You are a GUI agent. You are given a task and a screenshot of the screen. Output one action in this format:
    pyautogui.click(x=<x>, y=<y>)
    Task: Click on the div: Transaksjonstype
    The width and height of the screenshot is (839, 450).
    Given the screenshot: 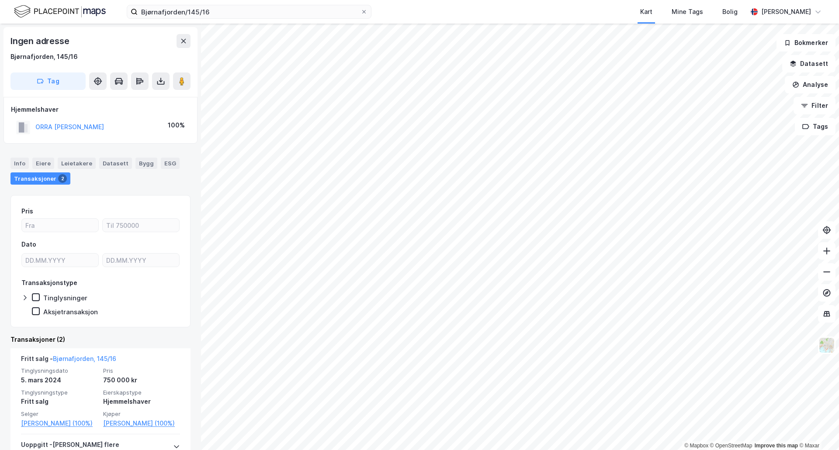 What is the action you would take?
    pyautogui.click(x=49, y=283)
    